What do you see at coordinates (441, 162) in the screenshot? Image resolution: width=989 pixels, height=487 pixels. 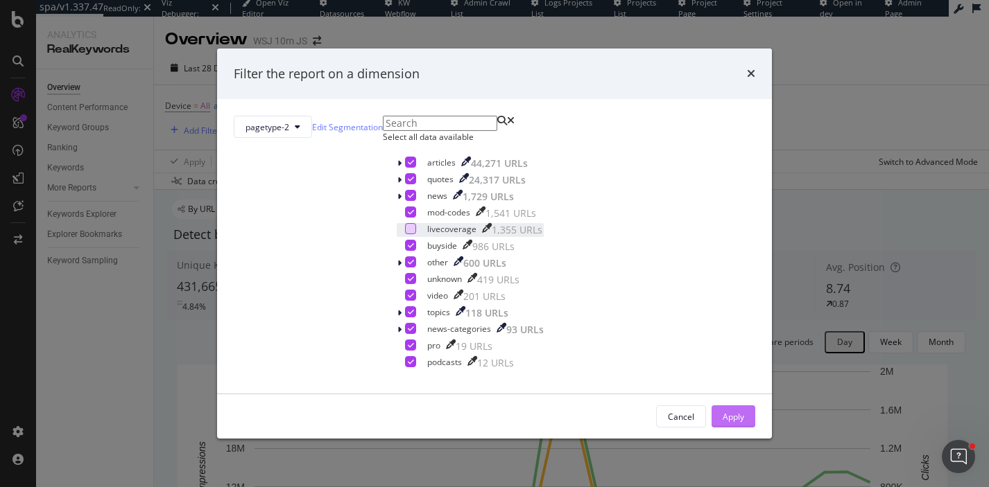 I see `div: articles` at bounding box center [441, 162].